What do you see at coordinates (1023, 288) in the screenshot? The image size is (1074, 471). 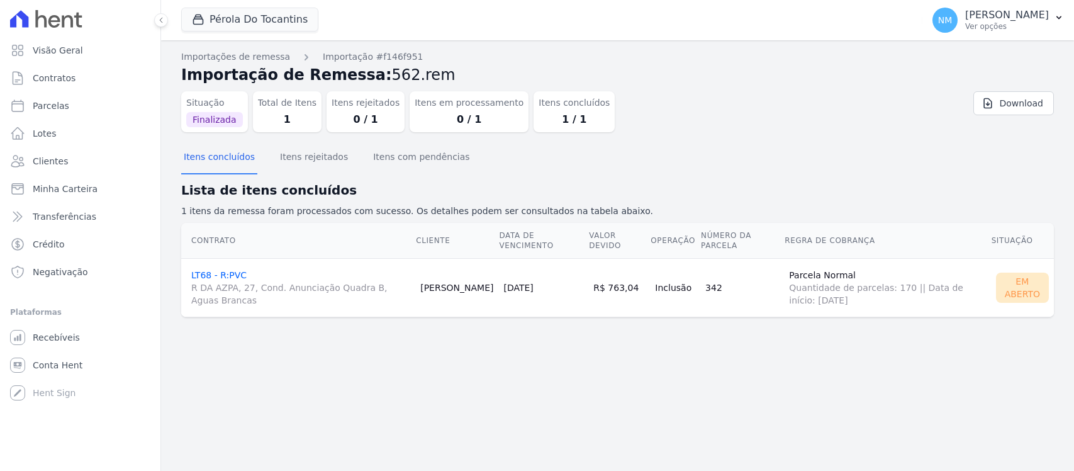 I see `div: Em Aberto` at bounding box center [1023, 288].